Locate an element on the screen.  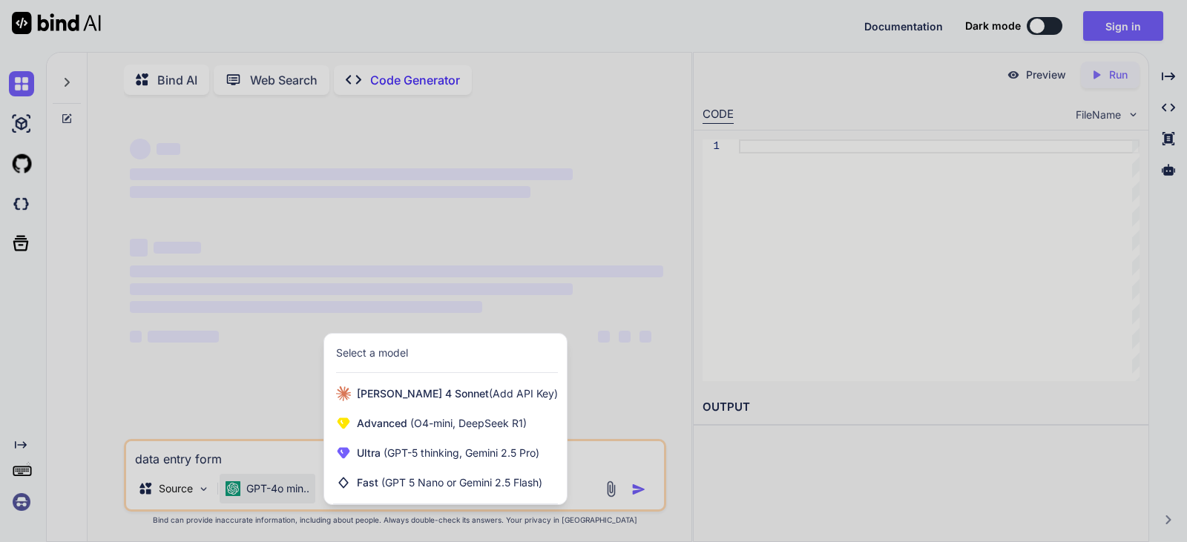
span: (GPT 5 Nano or Gemini 2.5 Flash) is located at coordinates (461, 482).